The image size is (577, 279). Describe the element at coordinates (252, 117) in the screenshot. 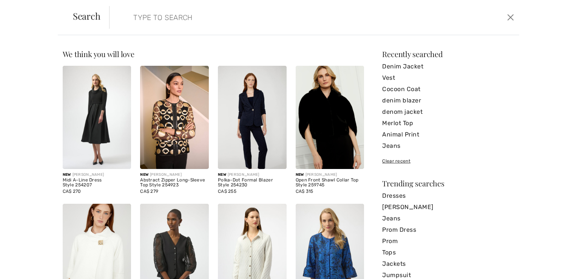

I see `a: Polka-Dot Formal Blazer Style 254230. Navy` at that location.